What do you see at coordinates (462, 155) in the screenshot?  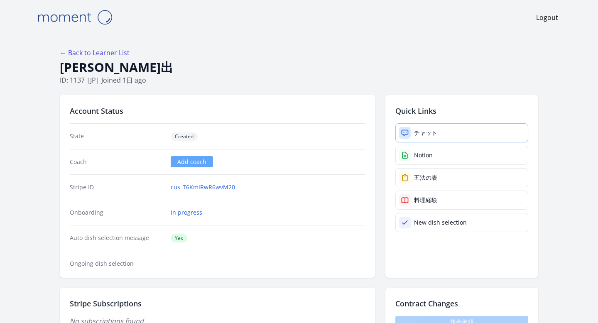 I see `a: Notion` at bounding box center [462, 155].